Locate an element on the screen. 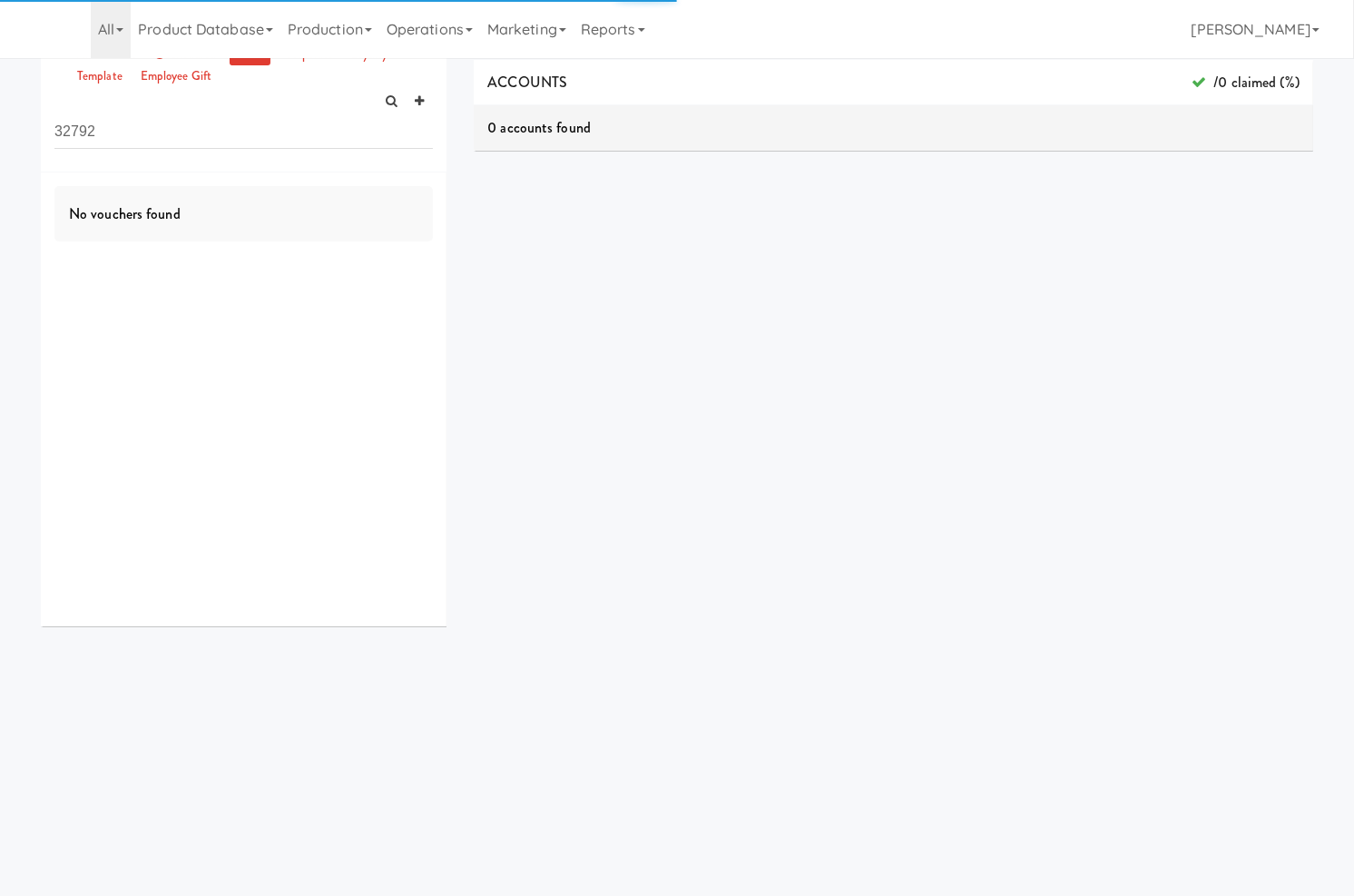 The image size is (1354, 896). div: 0 accounts found is located at coordinates (893, 128).